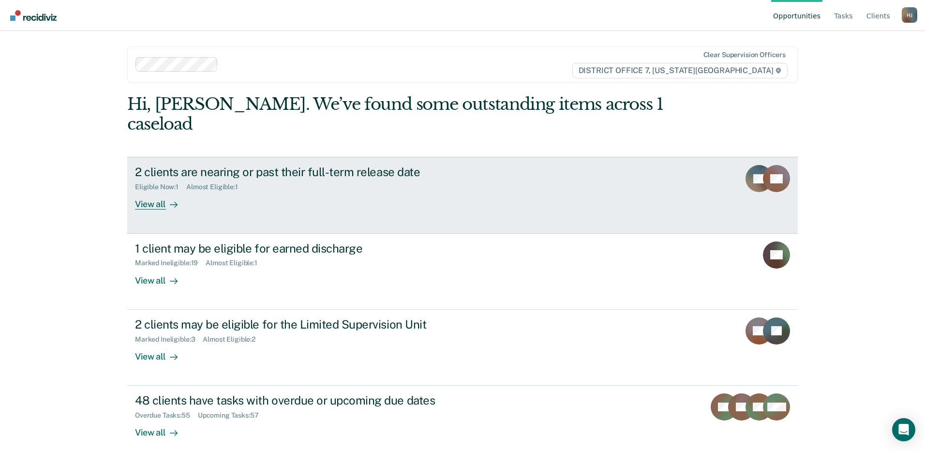  Describe the element at coordinates (305, 248) in the screenshot. I see `div: 1 client may be eligible for earned discharge` at that location.